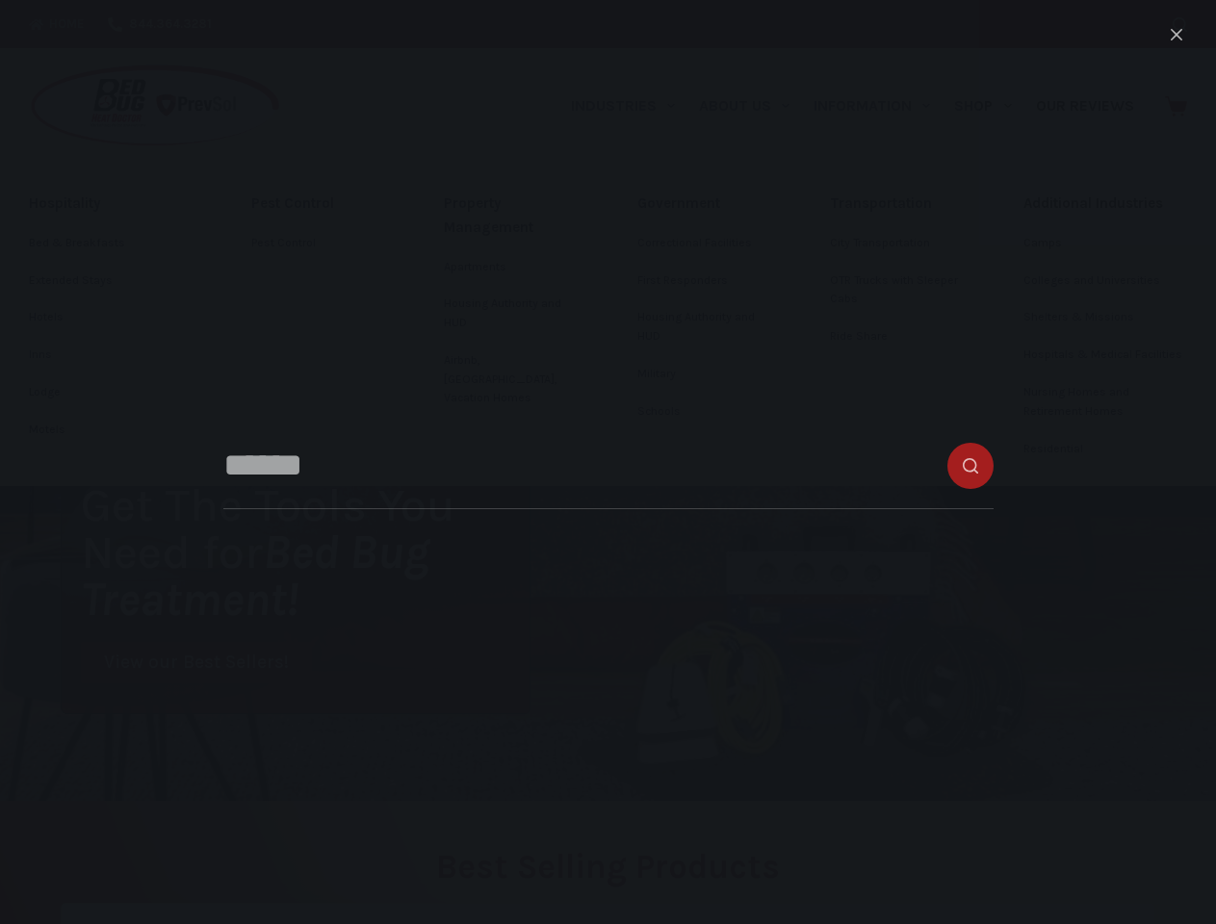 This screenshot has height=924, width=1216. What do you see at coordinates (1105, 402) in the screenshot?
I see `a: Nursing Homes and Retirement Homes` at bounding box center [1105, 402].